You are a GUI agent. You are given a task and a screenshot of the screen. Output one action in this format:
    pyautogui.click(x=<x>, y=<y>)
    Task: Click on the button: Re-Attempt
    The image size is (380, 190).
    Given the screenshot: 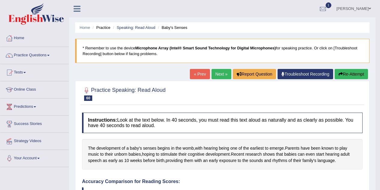 What is the action you would take?
    pyautogui.click(x=352, y=74)
    